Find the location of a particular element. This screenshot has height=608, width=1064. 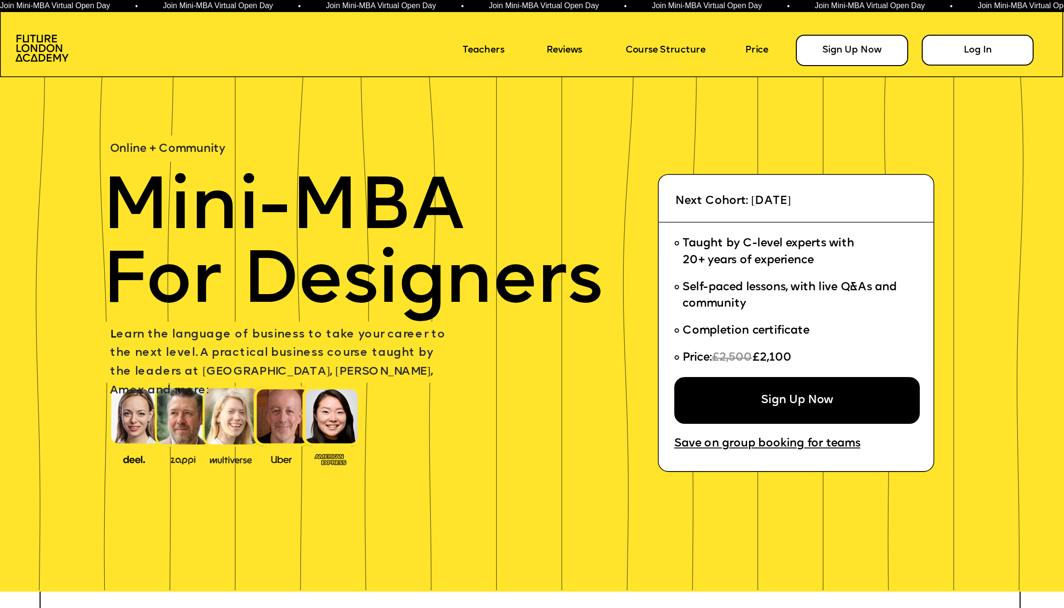

a: Reviews is located at coordinates (575, 51).